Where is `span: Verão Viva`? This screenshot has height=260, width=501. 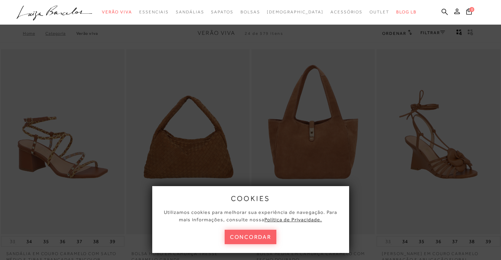 span: Verão Viva is located at coordinates (117, 12).